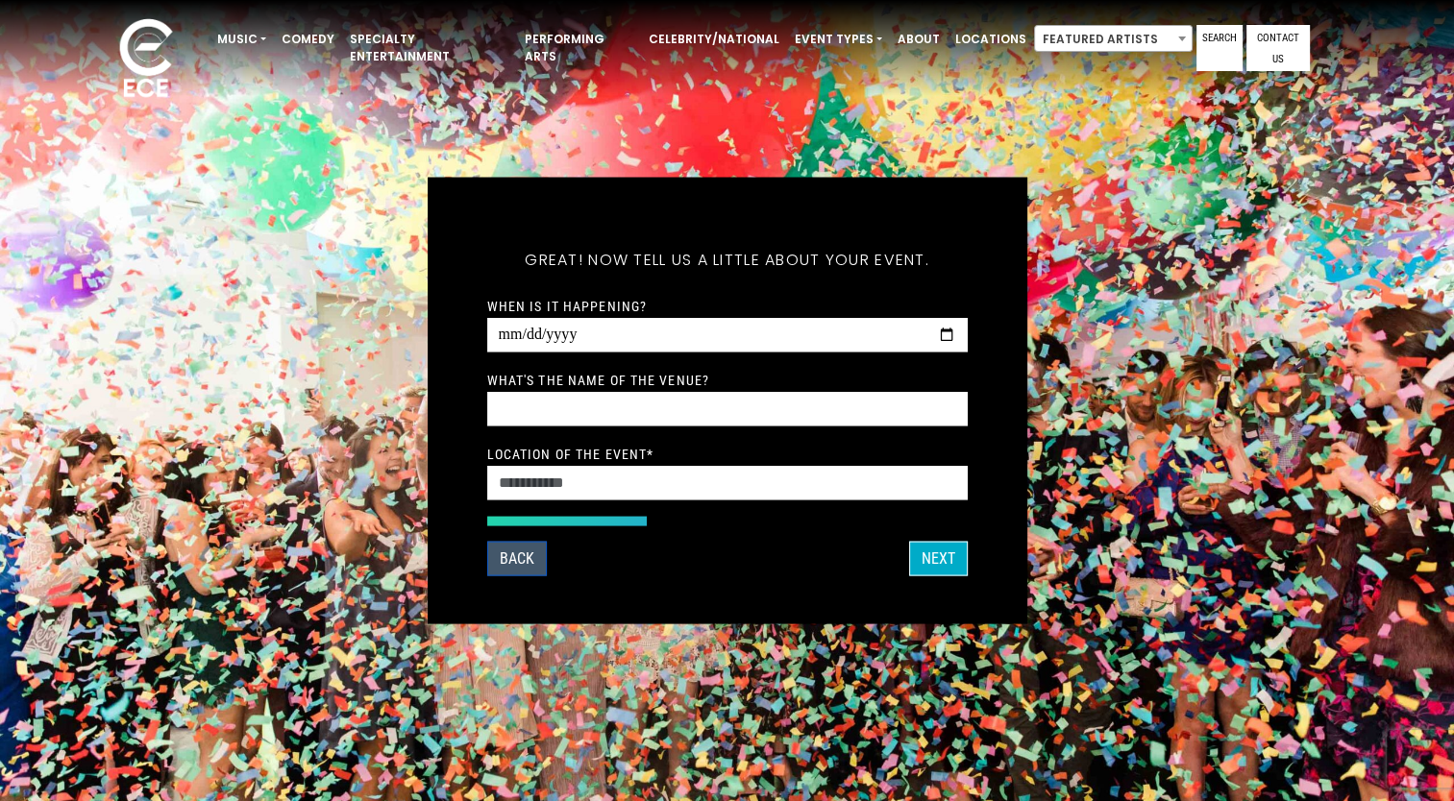 The image size is (1454, 801). What do you see at coordinates (991, 39) in the screenshot?
I see `a: Locations` at bounding box center [991, 39].